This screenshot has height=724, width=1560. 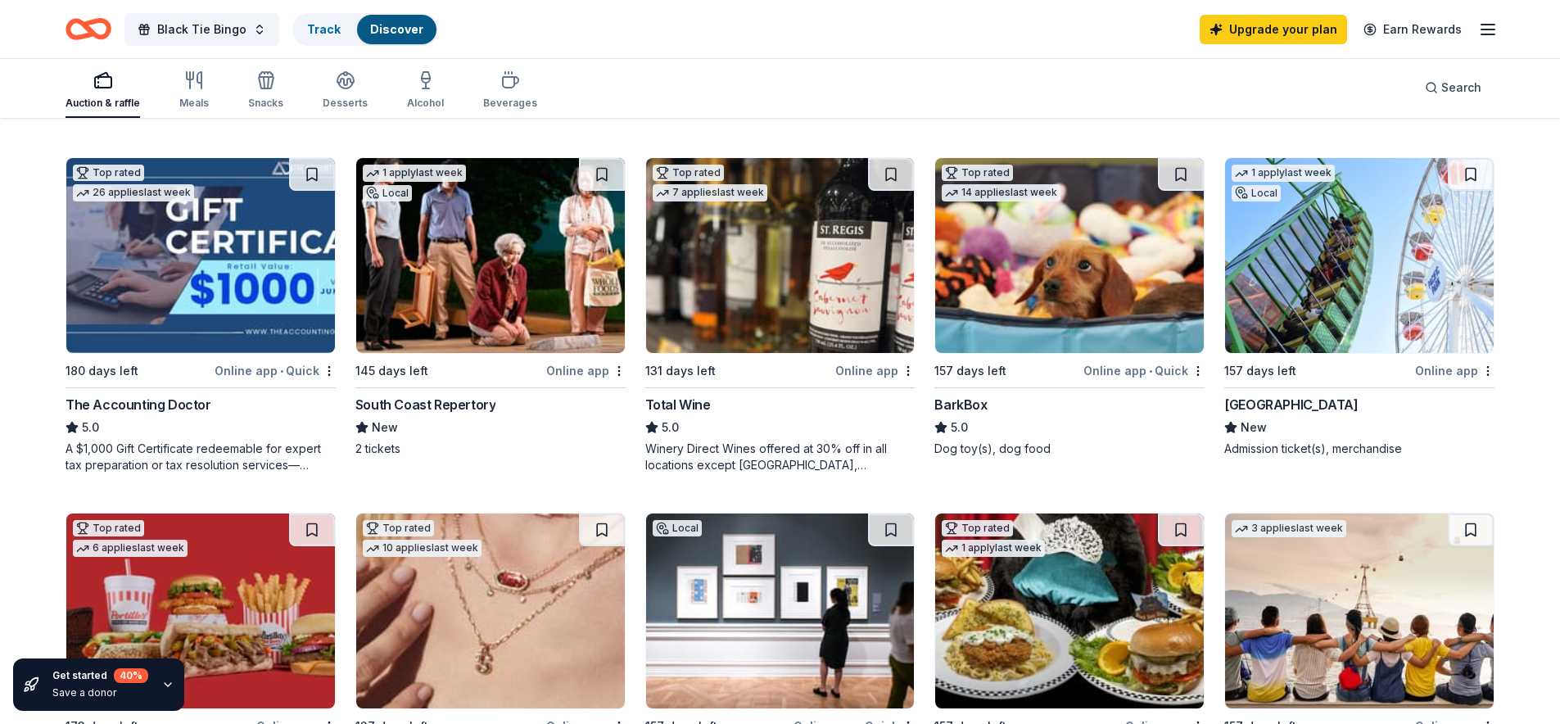 I want to click on div: 180 days left, so click(x=102, y=371).